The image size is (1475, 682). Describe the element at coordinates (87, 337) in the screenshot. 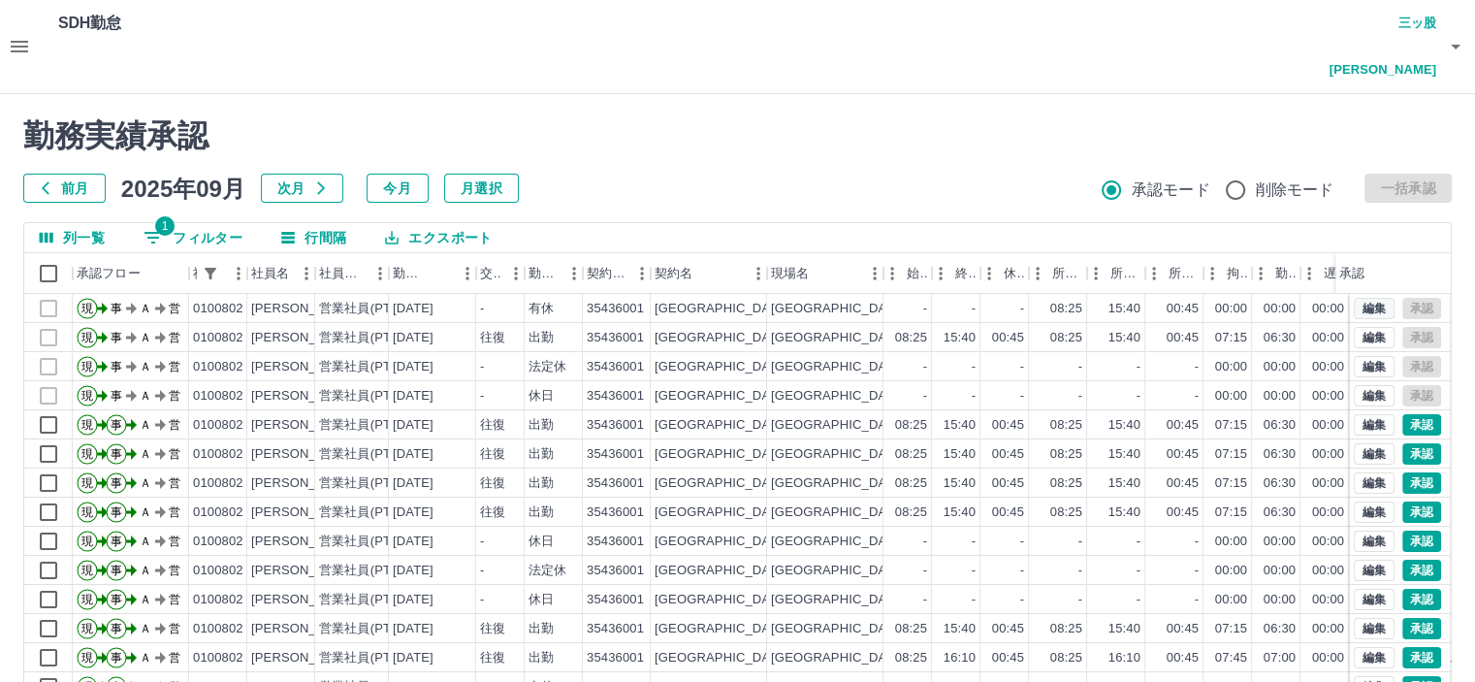

I see `text: 現` at that location.